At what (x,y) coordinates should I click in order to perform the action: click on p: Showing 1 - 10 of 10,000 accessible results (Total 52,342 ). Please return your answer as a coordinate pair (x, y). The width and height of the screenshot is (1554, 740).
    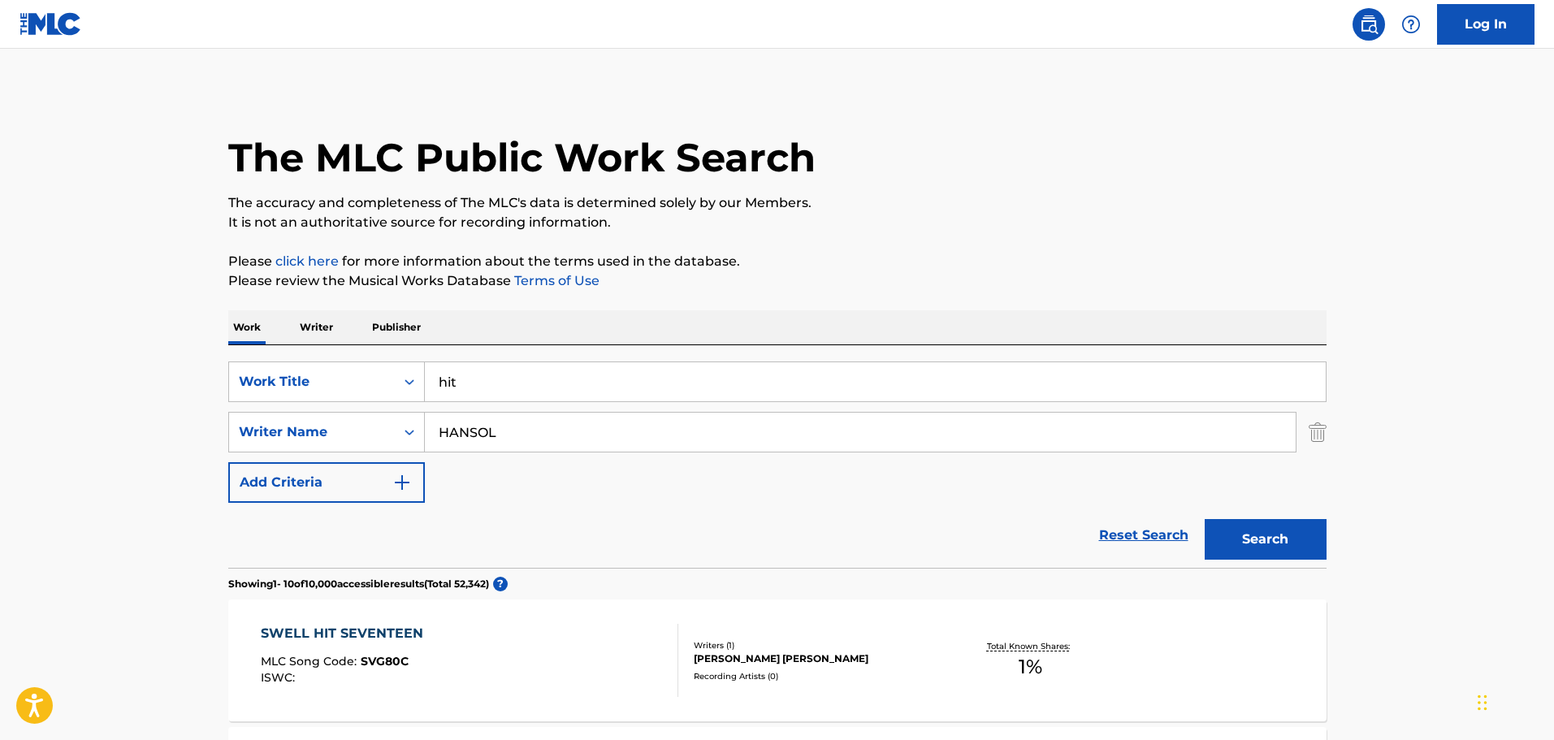
    Looking at the image, I should click on (358, 584).